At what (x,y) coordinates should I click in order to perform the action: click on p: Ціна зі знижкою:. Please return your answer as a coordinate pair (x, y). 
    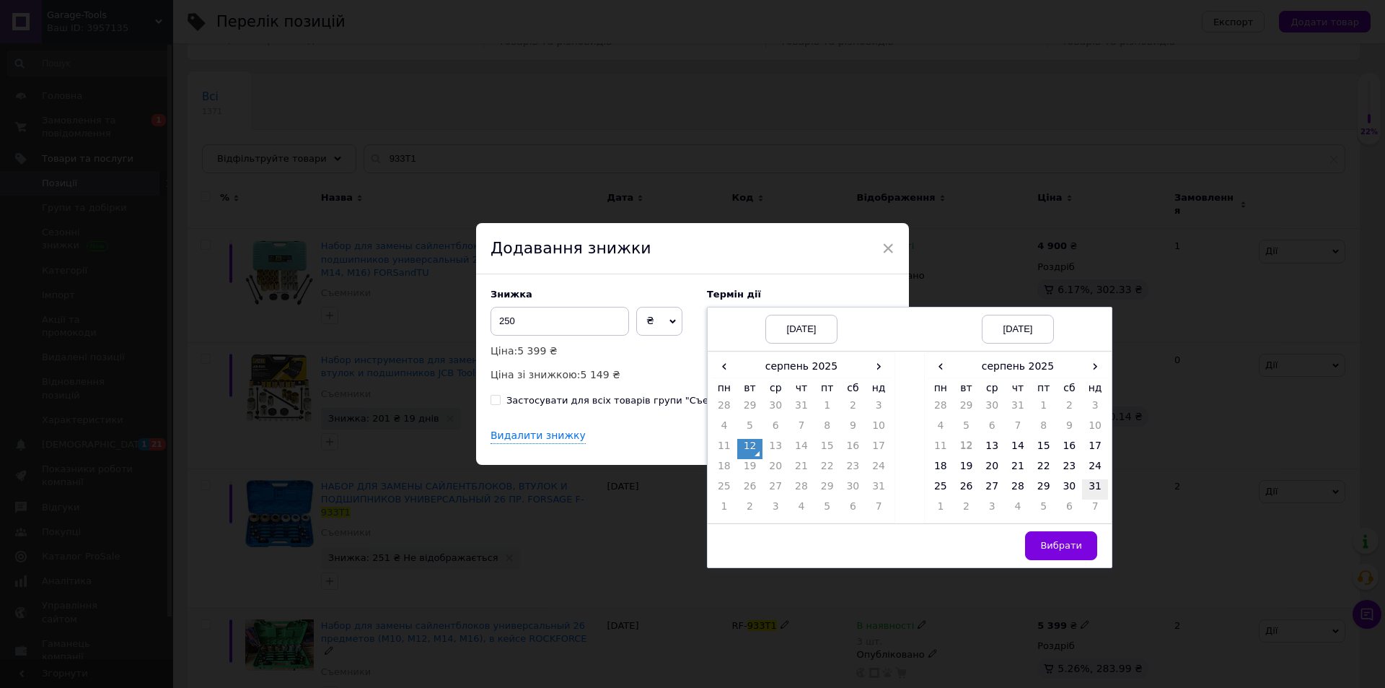
    Looking at the image, I should click on (592, 375).